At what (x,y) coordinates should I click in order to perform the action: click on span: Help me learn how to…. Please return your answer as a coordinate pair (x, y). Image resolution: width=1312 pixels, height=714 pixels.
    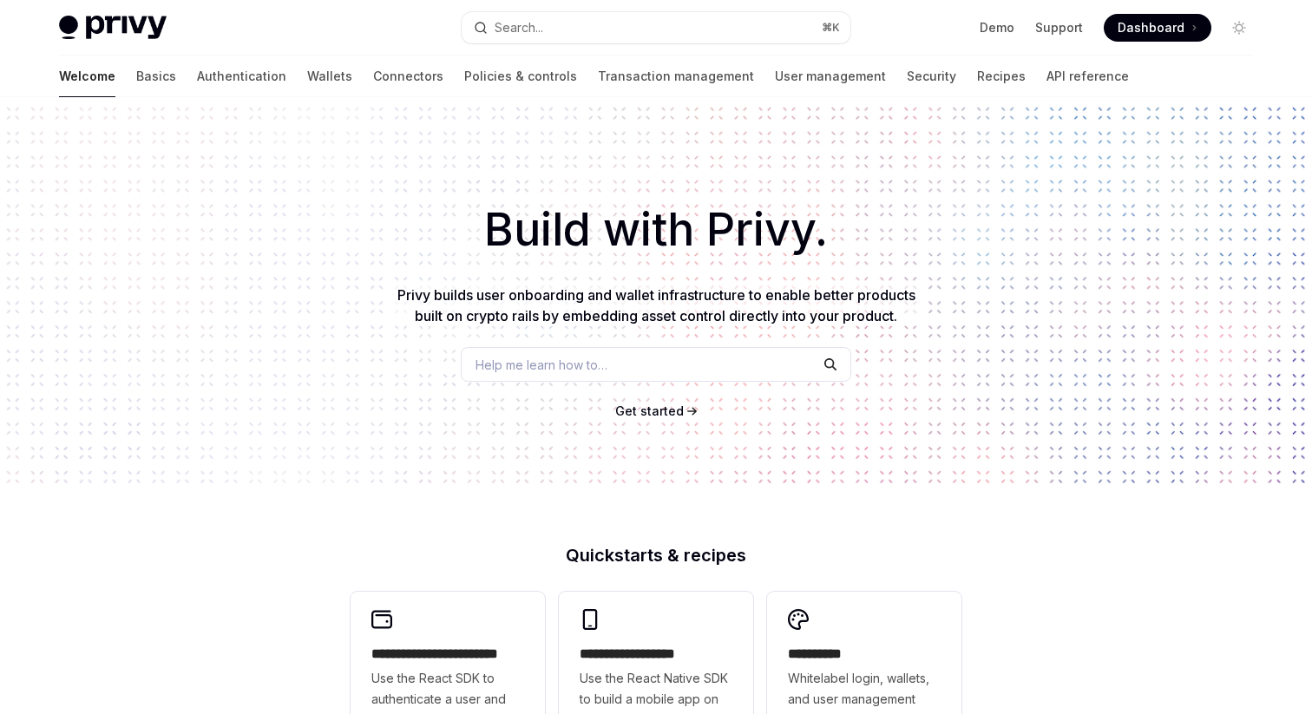
    Looking at the image, I should click on (541, 364).